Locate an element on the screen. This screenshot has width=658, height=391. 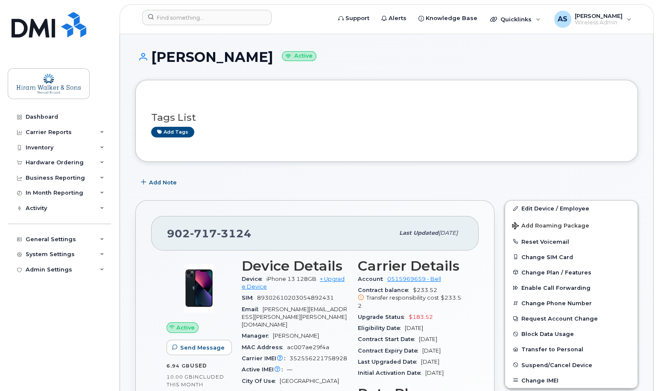
span: Active IMEI is located at coordinates (264, 369).